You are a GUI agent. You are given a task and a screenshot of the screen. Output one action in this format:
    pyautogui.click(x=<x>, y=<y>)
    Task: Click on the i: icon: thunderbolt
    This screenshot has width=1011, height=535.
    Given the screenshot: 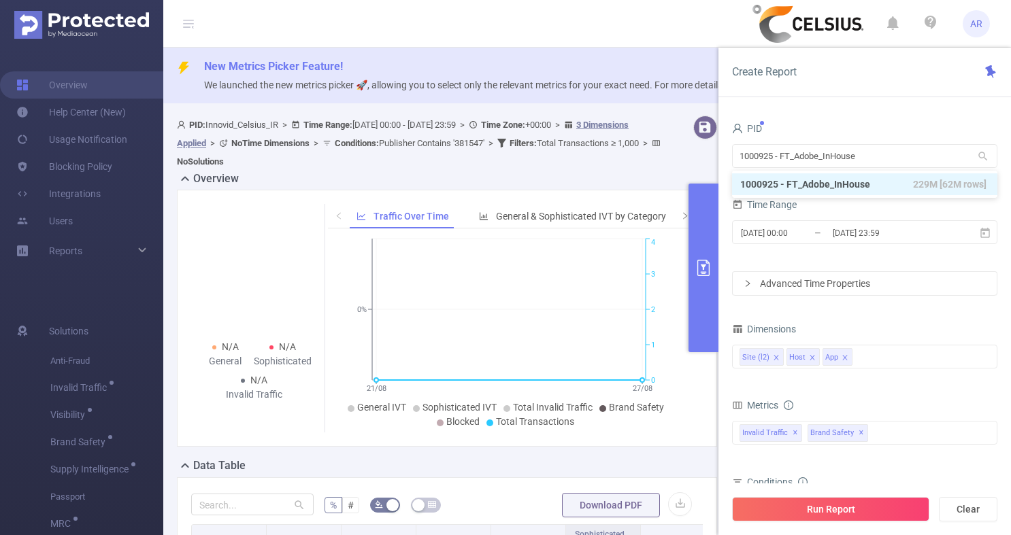 What is the action you would take?
    pyautogui.click(x=184, y=68)
    